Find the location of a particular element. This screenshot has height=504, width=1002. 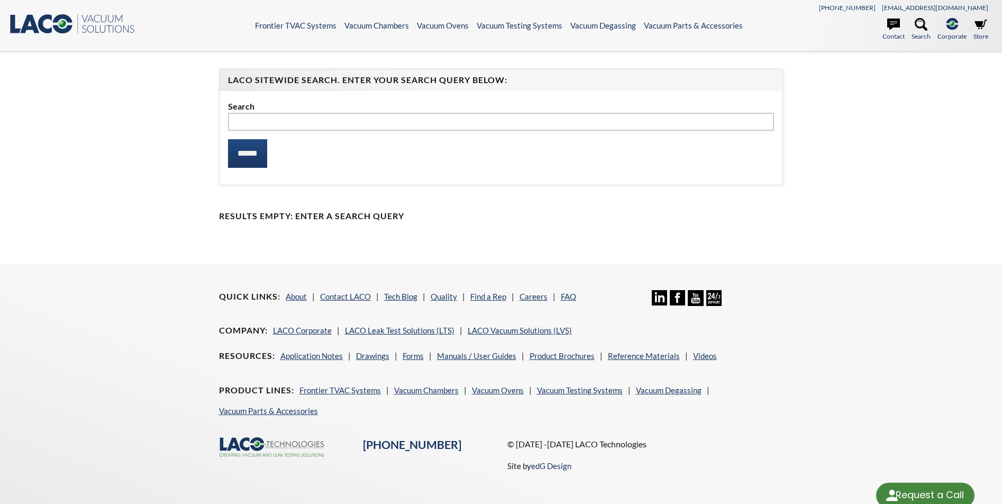

a: Application Notes is located at coordinates (312, 356).